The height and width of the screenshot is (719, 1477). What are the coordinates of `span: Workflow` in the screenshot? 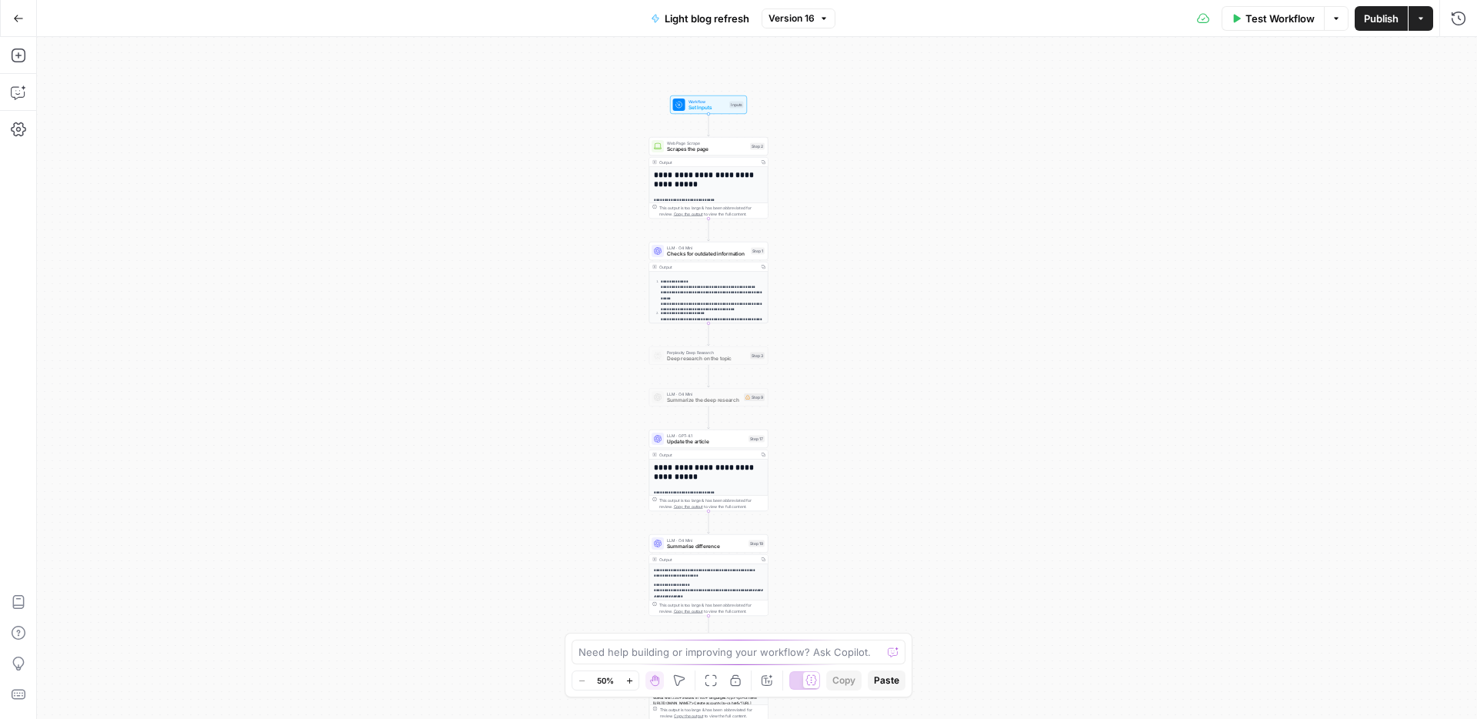 It's located at (708, 102).